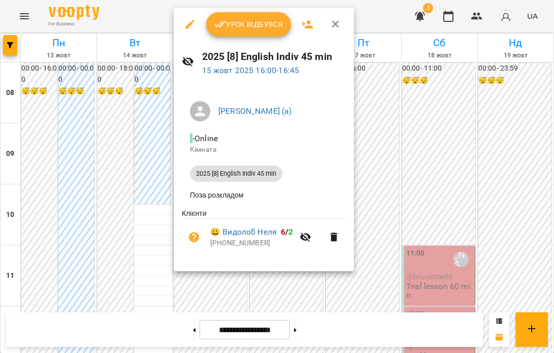 This screenshot has width=554, height=353. Describe the element at coordinates (249, 24) in the screenshot. I see `span: Урок відбувся` at that location.